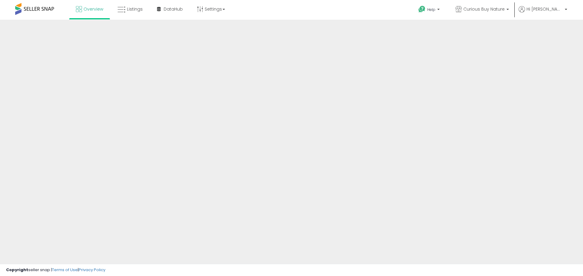 The image size is (583, 276). What do you see at coordinates (431, 9) in the screenshot?
I see `span: Help` at bounding box center [431, 9].